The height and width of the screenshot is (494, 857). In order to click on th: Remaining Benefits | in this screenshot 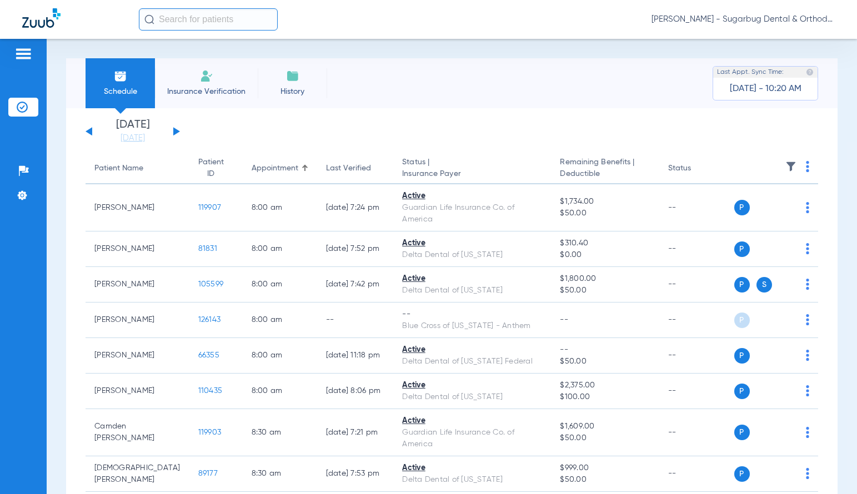, I will do `click(605, 169)`.